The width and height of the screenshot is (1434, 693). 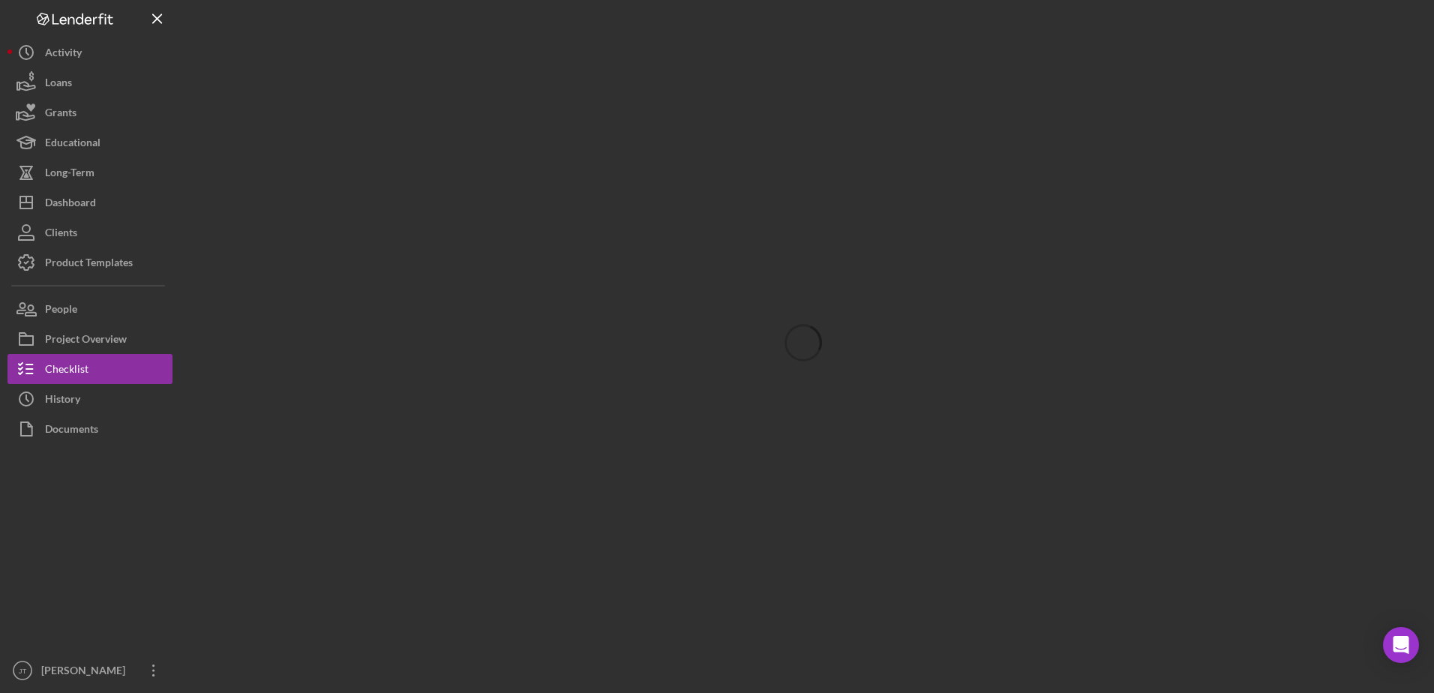 What do you see at coordinates (90, 339) in the screenshot?
I see `a: Project Overview` at bounding box center [90, 339].